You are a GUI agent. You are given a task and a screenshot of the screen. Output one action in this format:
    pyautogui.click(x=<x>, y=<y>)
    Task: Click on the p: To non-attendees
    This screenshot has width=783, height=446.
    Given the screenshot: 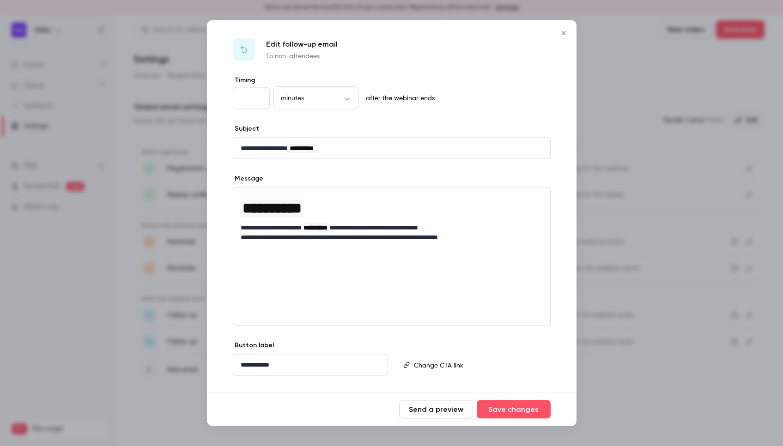 What is the action you would take?
    pyautogui.click(x=302, y=56)
    